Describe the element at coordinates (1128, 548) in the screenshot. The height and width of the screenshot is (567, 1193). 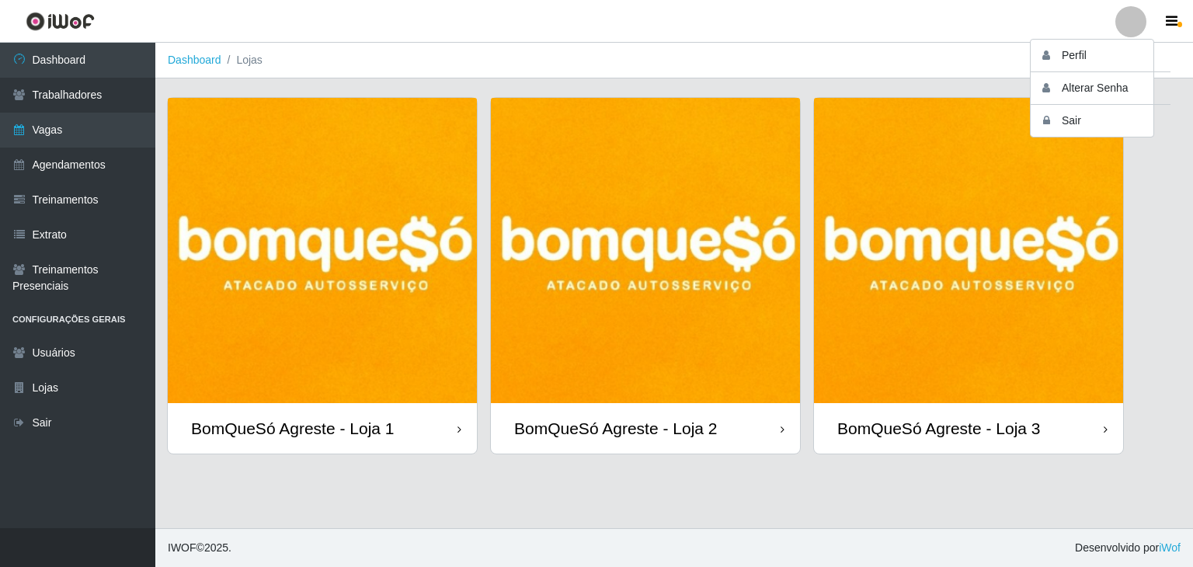
I see `span: Desenvolvido por` at that location.